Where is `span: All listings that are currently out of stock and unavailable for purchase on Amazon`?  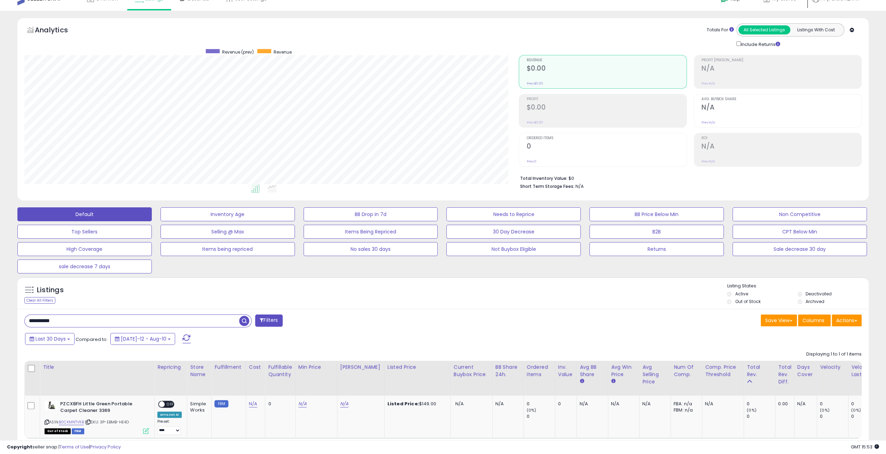
span: All listings that are currently out of stock and unavailable for purchase on Amazon is located at coordinates (57, 431).